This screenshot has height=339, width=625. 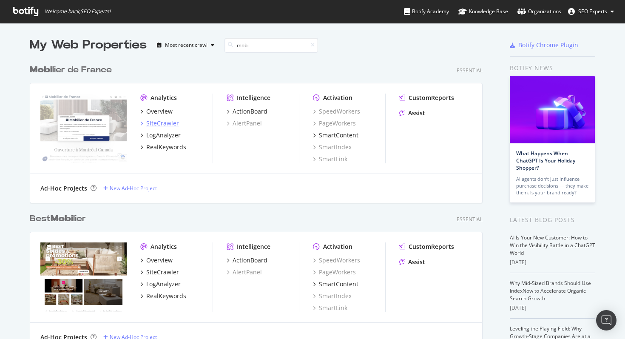 I want to click on div: Open Intercom Messenger, so click(x=607, y=320).